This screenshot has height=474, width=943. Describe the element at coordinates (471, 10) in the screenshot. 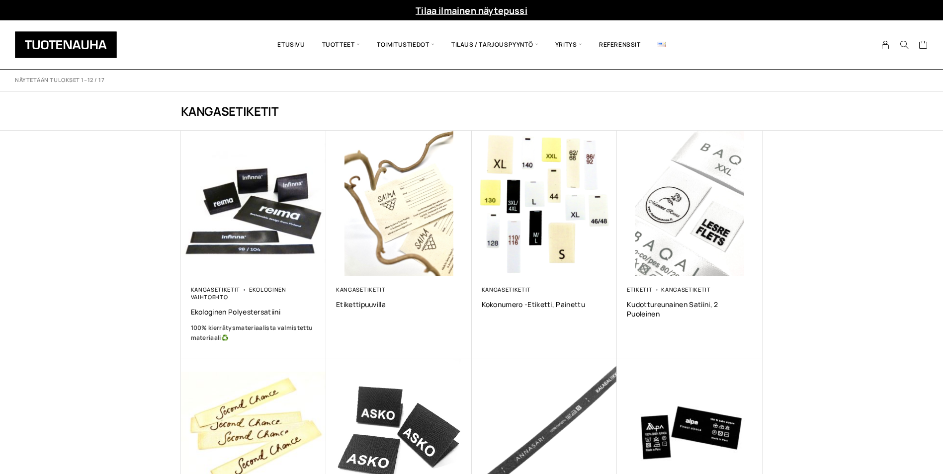

I see `a: Tilaa ilmainen näytepussi` at that location.